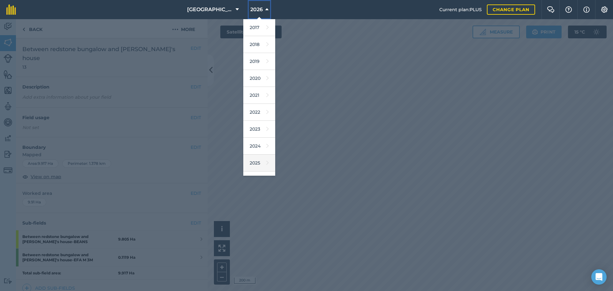 The width and height of the screenshot is (613, 291). What do you see at coordinates (259, 129) in the screenshot?
I see `a: 2023` at bounding box center [259, 129].